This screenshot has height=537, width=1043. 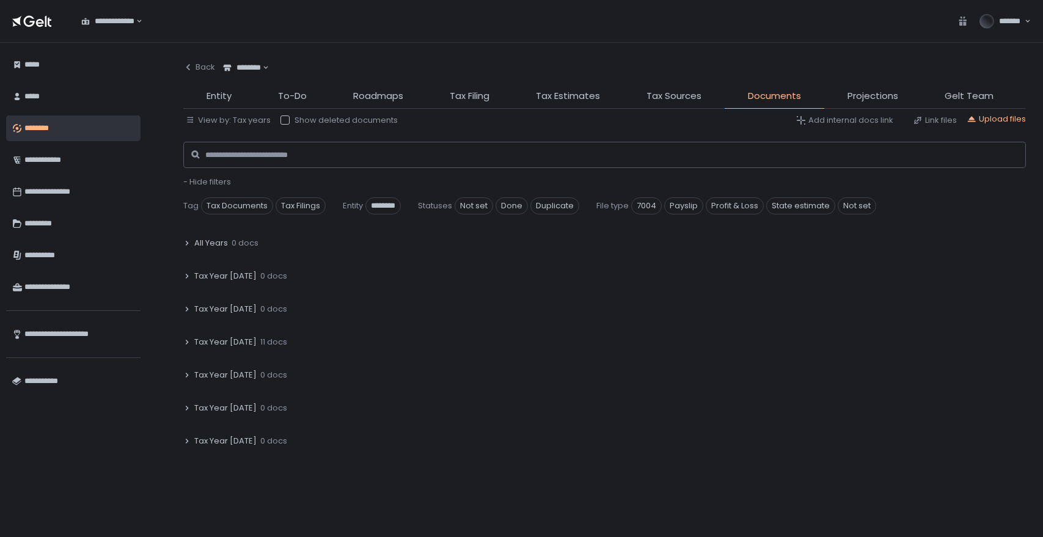 What do you see at coordinates (207, 181) in the screenshot?
I see `span: - Hide filters` at bounding box center [207, 181].